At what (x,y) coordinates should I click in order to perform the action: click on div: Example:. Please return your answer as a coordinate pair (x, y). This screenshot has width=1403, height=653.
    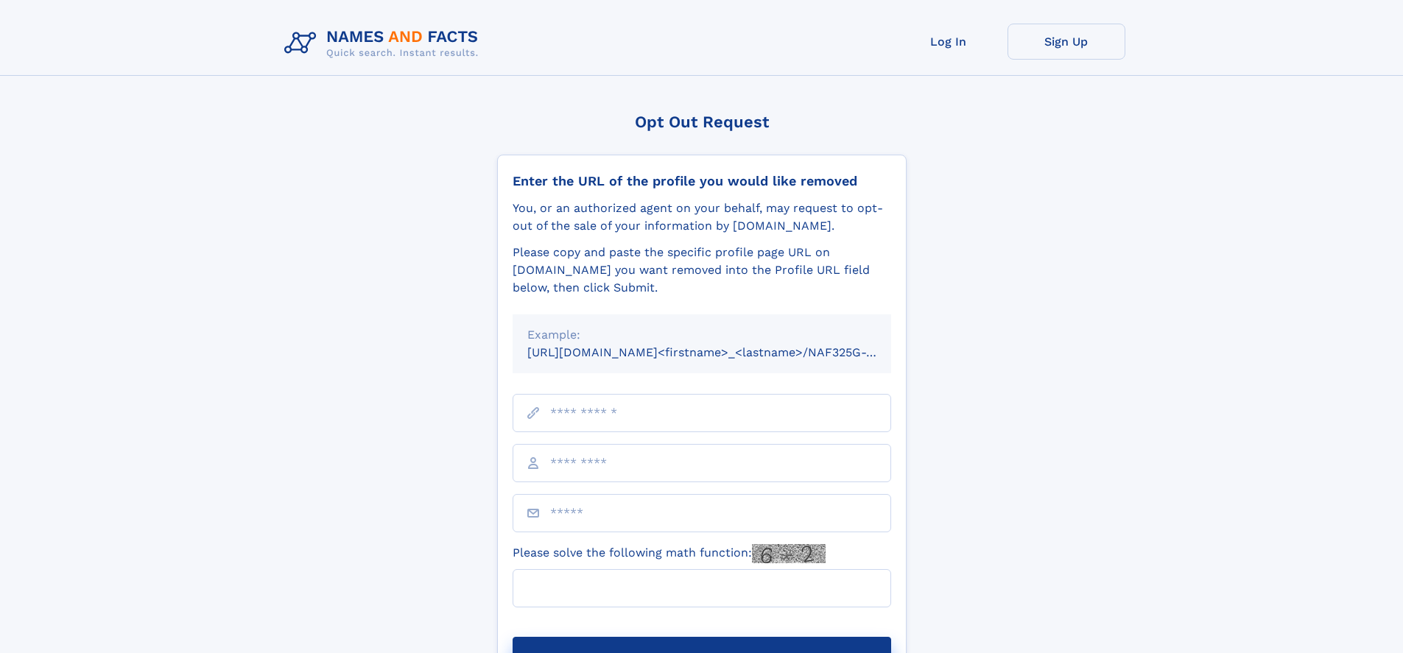
    Looking at the image, I should click on (702, 335).